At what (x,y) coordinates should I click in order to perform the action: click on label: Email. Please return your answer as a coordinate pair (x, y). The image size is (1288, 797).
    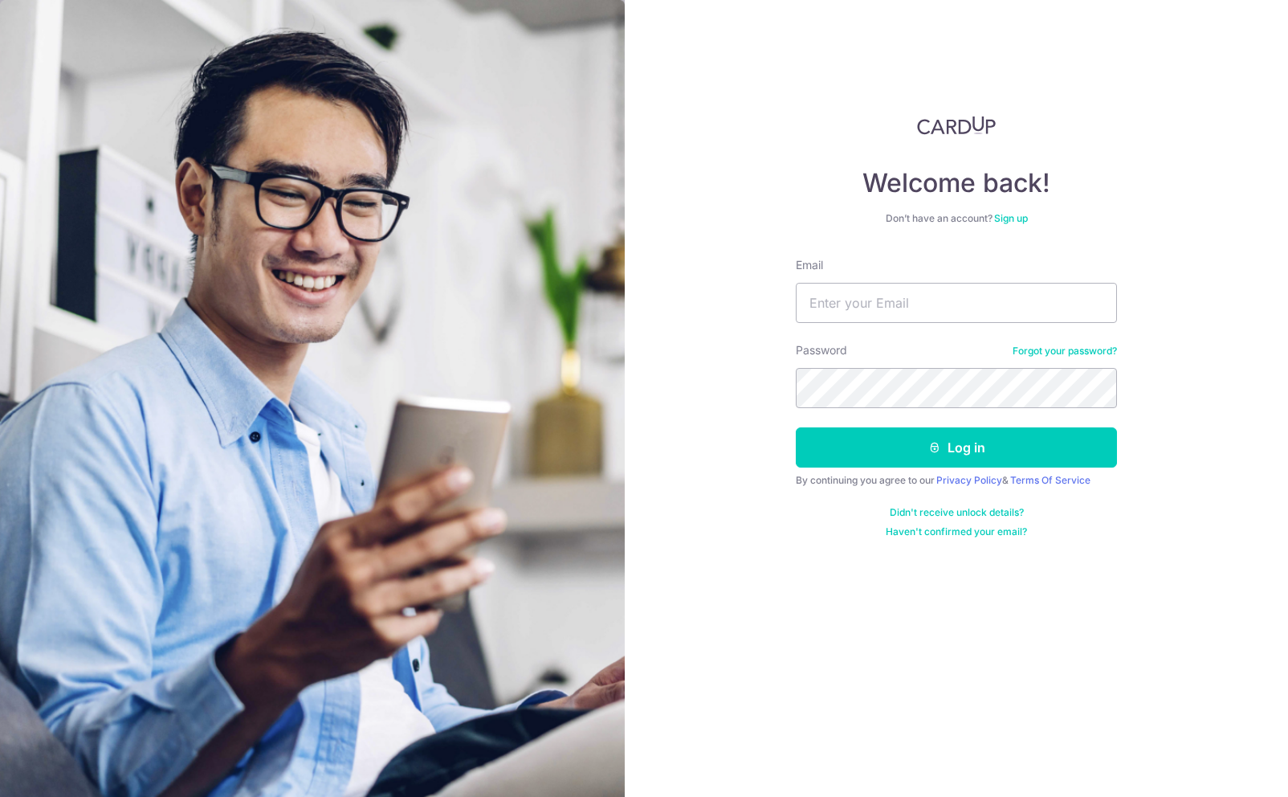
    Looking at the image, I should click on (810, 265).